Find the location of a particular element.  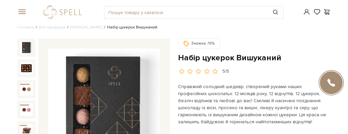

a: logo is located at coordinates (64, 12).